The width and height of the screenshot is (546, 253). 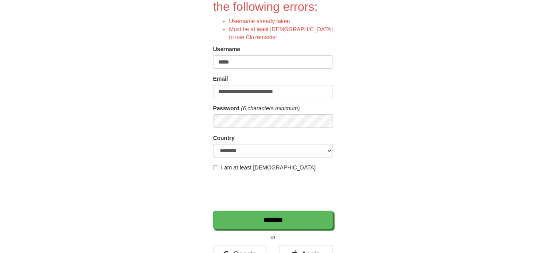 What do you see at coordinates (226, 49) in the screenshot?
I see `label: Username` at bounding box center [226, 49].